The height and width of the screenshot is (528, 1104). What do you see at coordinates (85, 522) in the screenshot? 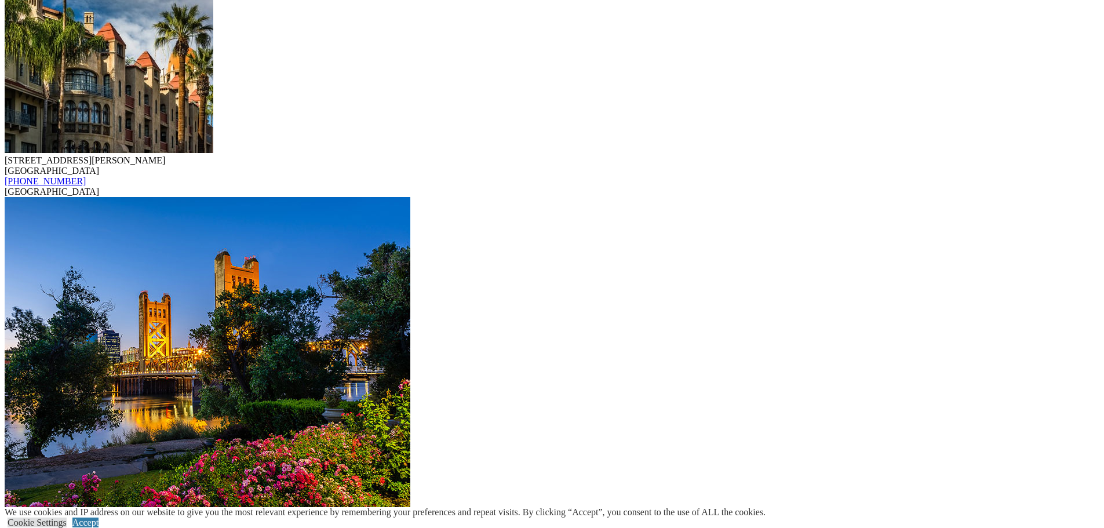
I see `a: Accept` at bounding box center [85, 522].